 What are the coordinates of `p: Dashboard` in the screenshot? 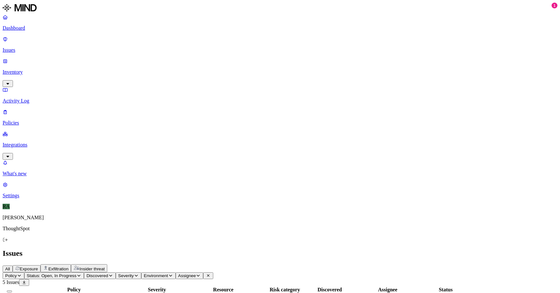 It's located at (280, 28).